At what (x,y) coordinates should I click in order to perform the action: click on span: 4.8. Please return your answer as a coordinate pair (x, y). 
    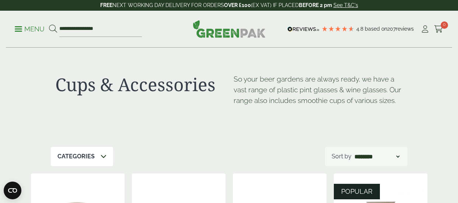
    Looking at the image, I should click on (360, 29).